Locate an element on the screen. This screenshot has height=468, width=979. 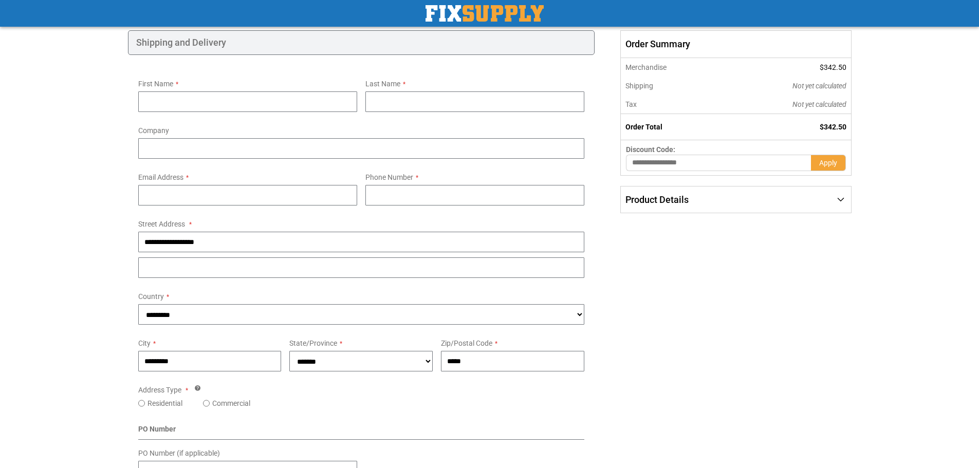
label: Residential is located at coordinates (165, 403).